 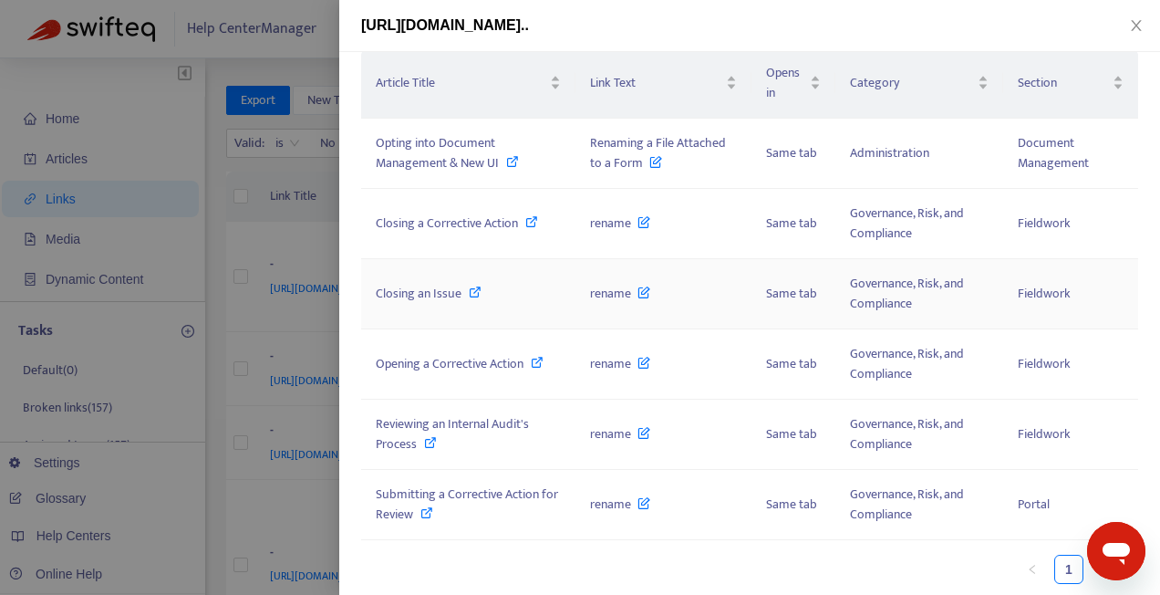 I want to click on span: Reviewing an Internal Audit's Process, so click(x=452, y=433).